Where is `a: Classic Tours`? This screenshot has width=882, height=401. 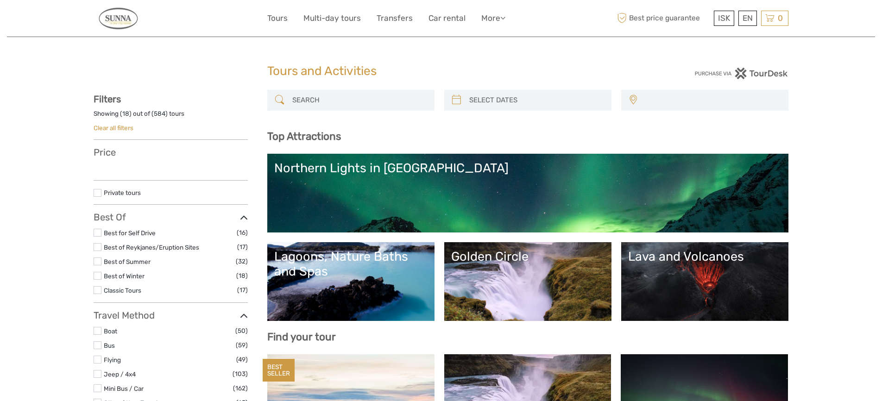
a: Classic Tours is located at coordinates (122, 290).